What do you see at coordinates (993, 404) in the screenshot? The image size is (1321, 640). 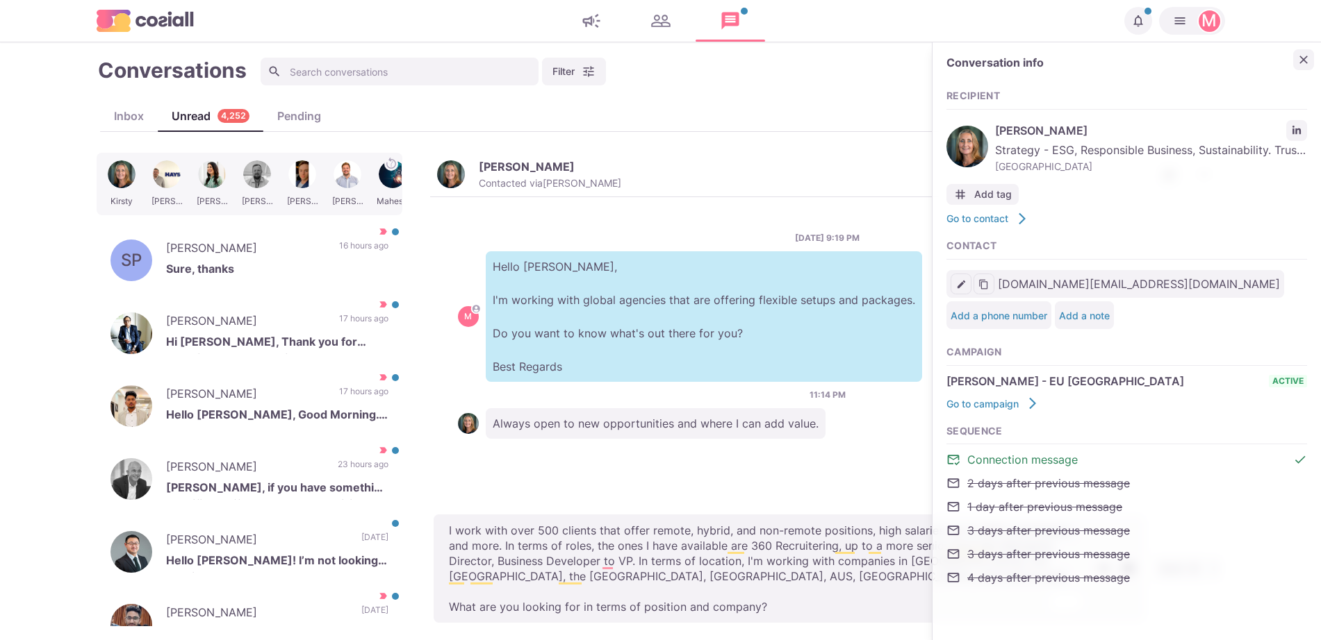 I see `a: Go to campaign` at bounding box center [993, 404].